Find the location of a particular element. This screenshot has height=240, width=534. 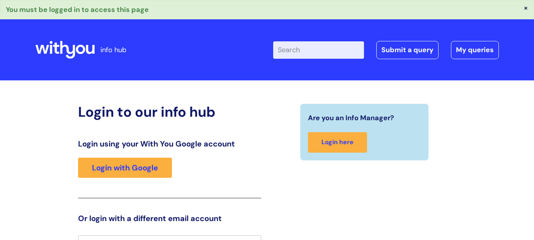

a: Login here is located at coordinates (337, 142).